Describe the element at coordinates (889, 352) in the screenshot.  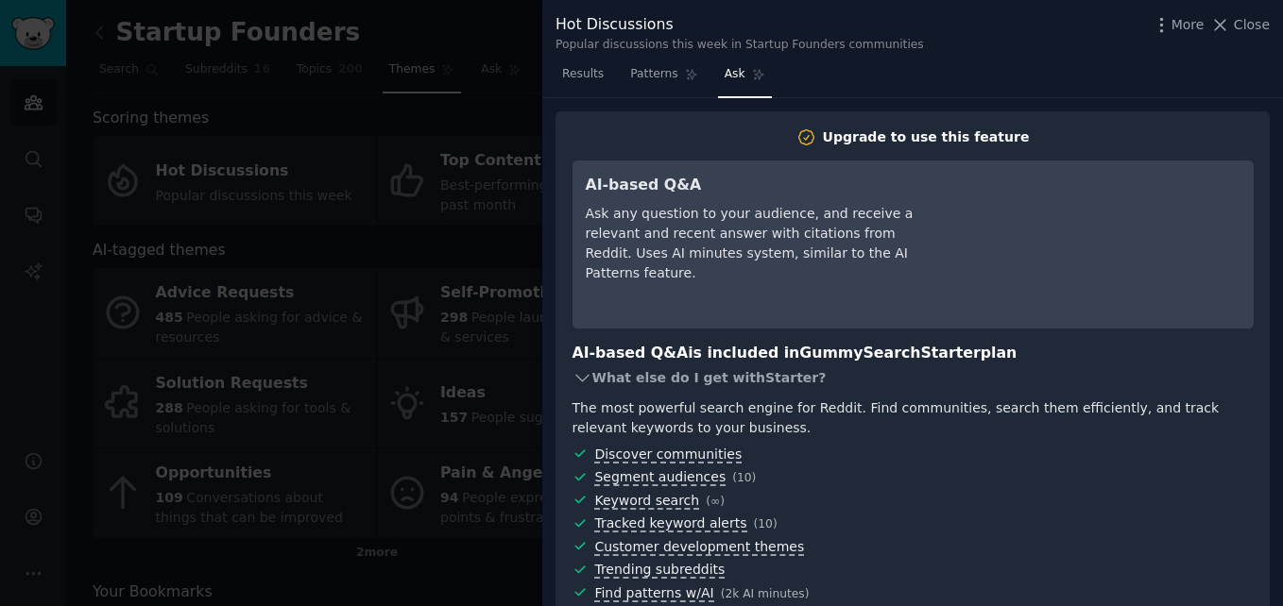
I see `span: GummySearch Starter` at that location.